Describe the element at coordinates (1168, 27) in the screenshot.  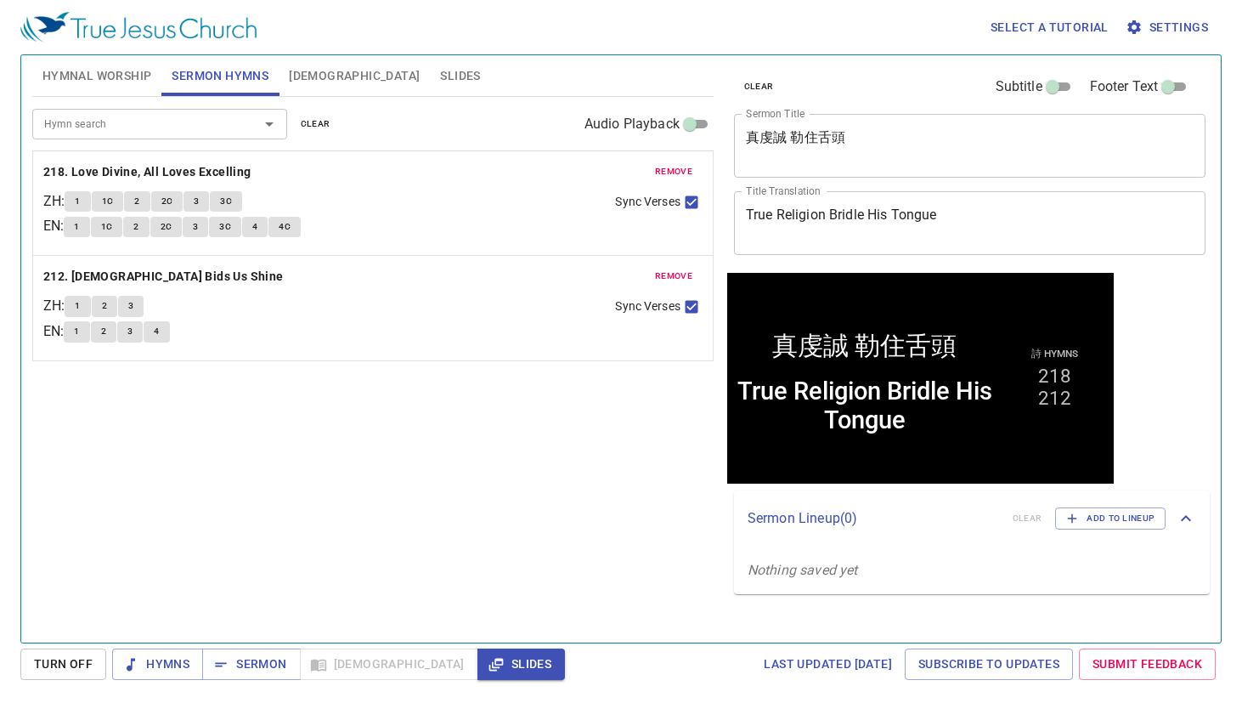
I see `button: Settings` at that location.